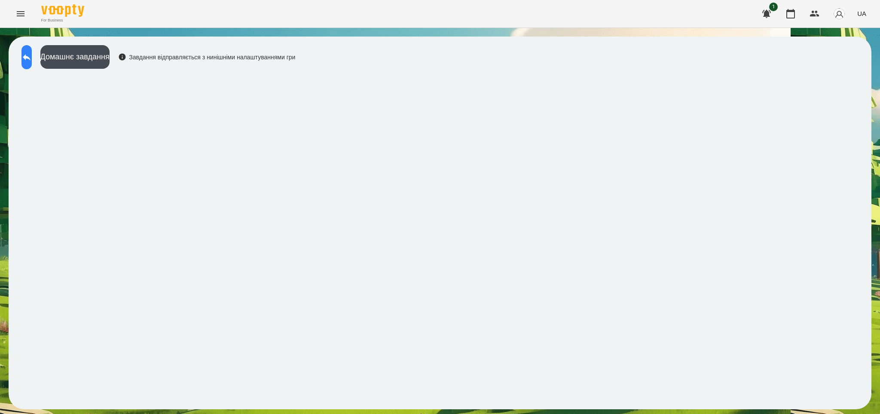 The image size is (880, 414). What do you see at coordinates (63, 20) in the screenshot?
I see `span: For Business` at bounding box center [63, 20].